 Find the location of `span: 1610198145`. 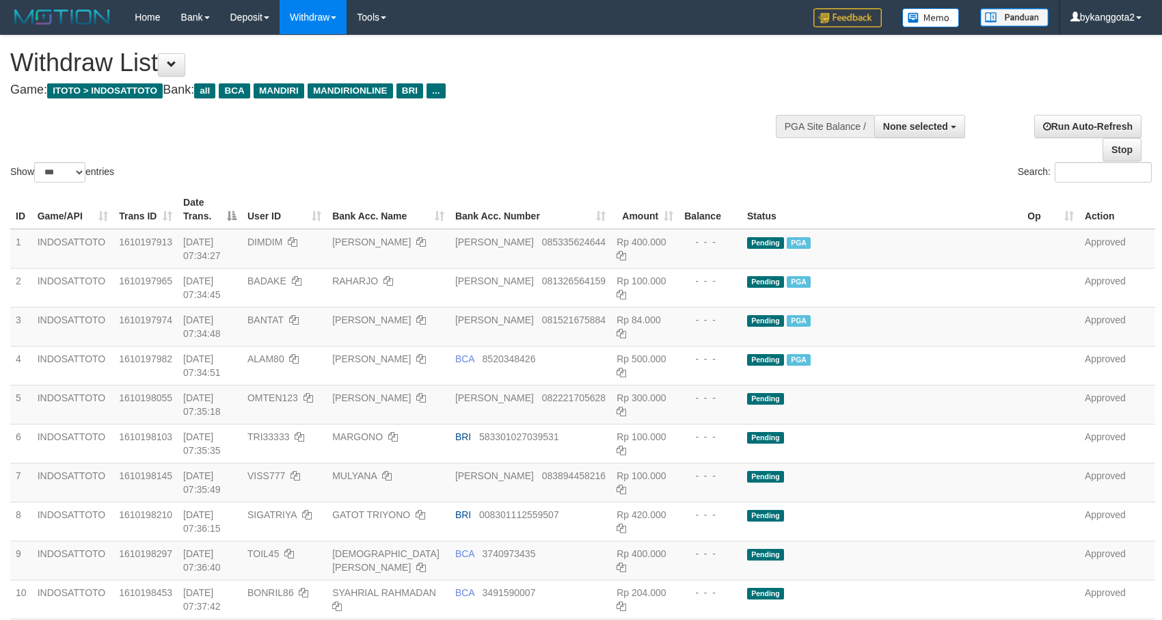

span: 1610198145 is located at coordinates (146, 476).